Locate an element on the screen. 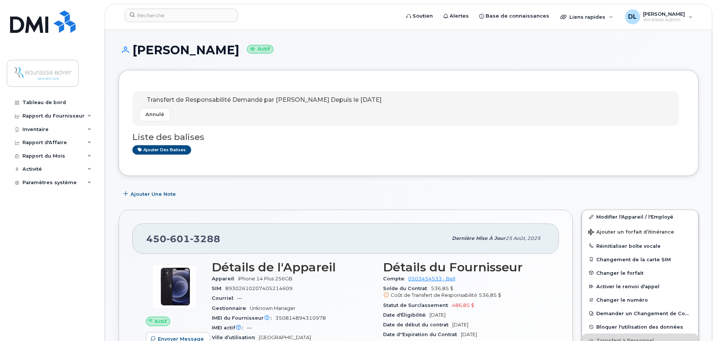 This screenshot has height=341, width=716. span: 3288 is located at coordinates (205, 239).